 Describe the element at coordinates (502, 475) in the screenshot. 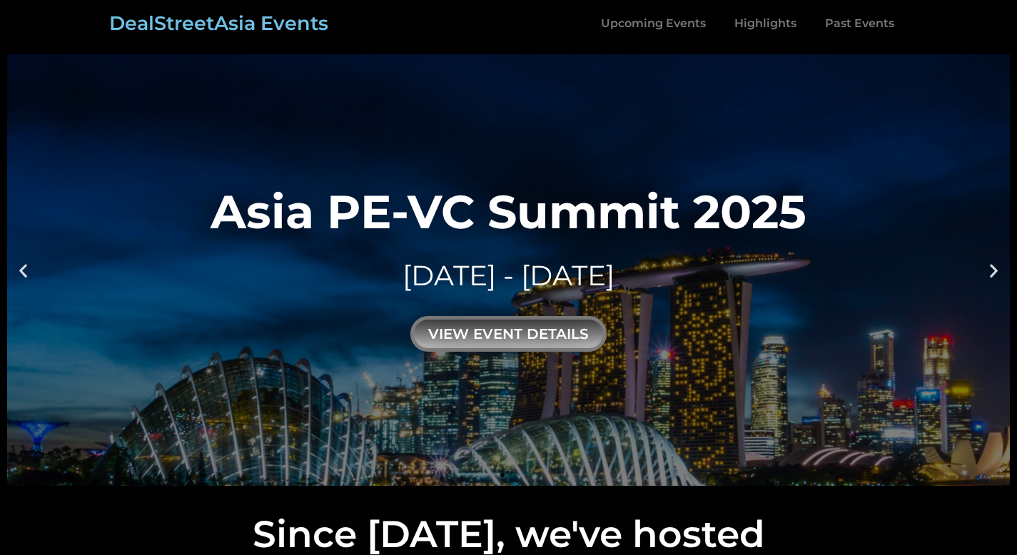

I see `span: Go to slide 1` at that location.